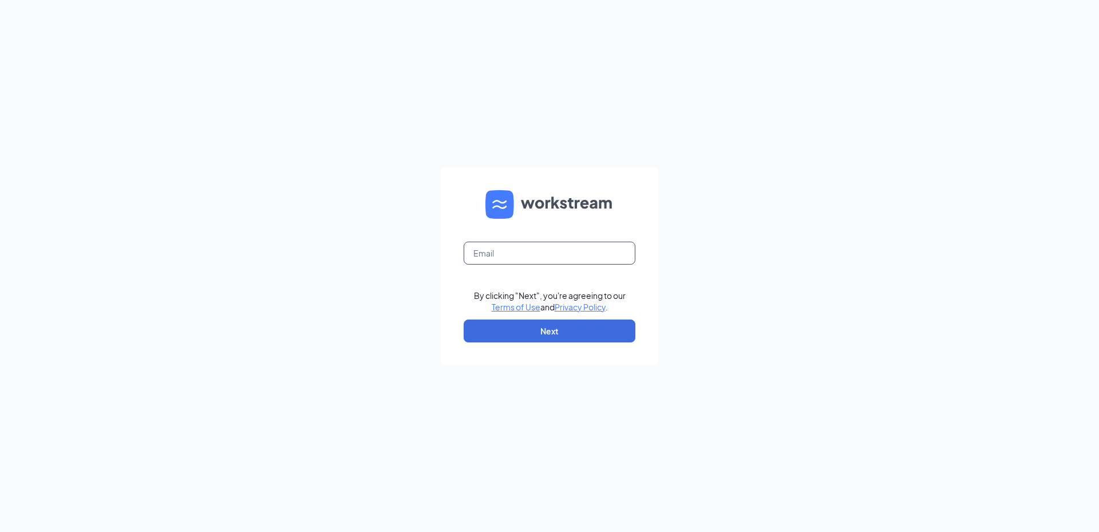 Image resolution: width=1099 pixels, height=532 pixels. Describe the element at coordinates (549, 331) in the screenshot. I see `button: Next` at that location.